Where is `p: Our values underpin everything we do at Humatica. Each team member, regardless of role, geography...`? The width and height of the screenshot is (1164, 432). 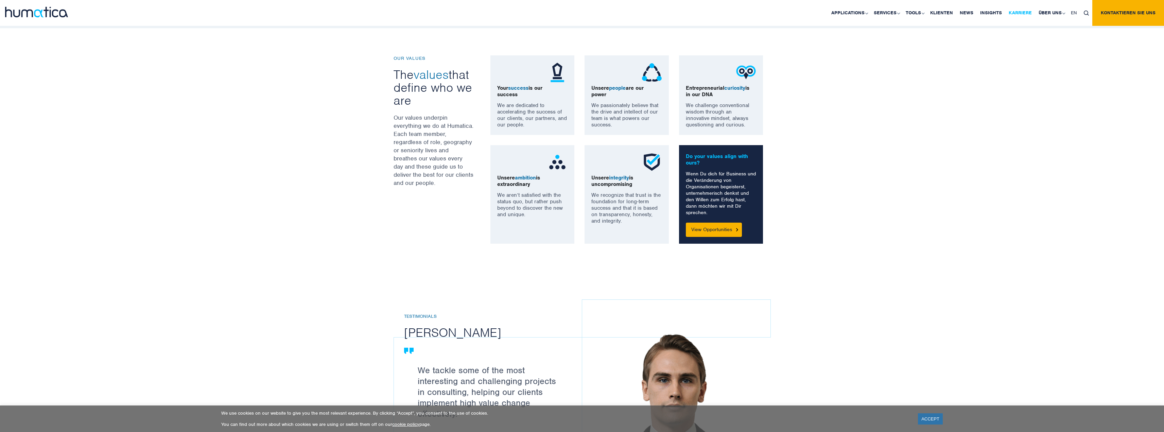 p: Our values underpin everything we do at Humatica. Each team member, regardless of role, geography... is located at coordinates (433, 150).